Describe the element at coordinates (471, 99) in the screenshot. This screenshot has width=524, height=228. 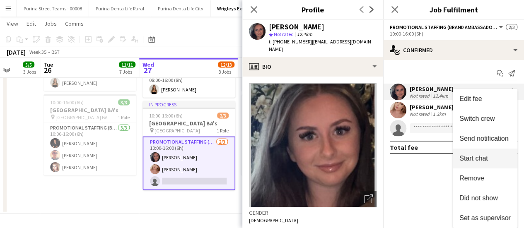
I see `span: Edit fee` at that location.